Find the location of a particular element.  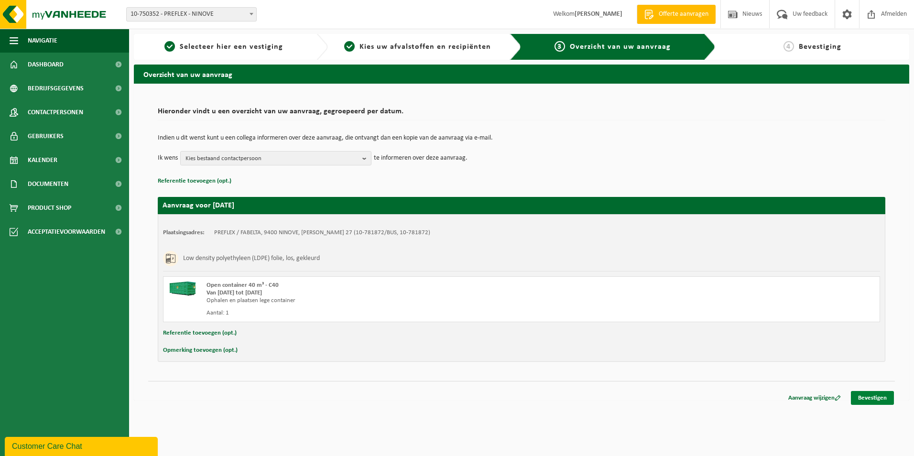

img: HK-XC-40-GN-00.png is located at coordinates (183, 289).